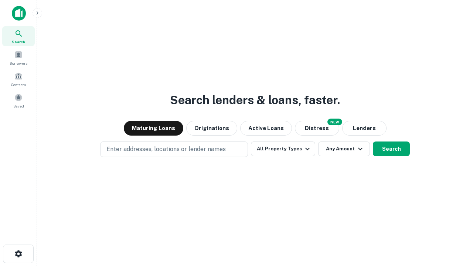 The image size is (473, 266). I want to click on a: Saved, so click(18, 101).